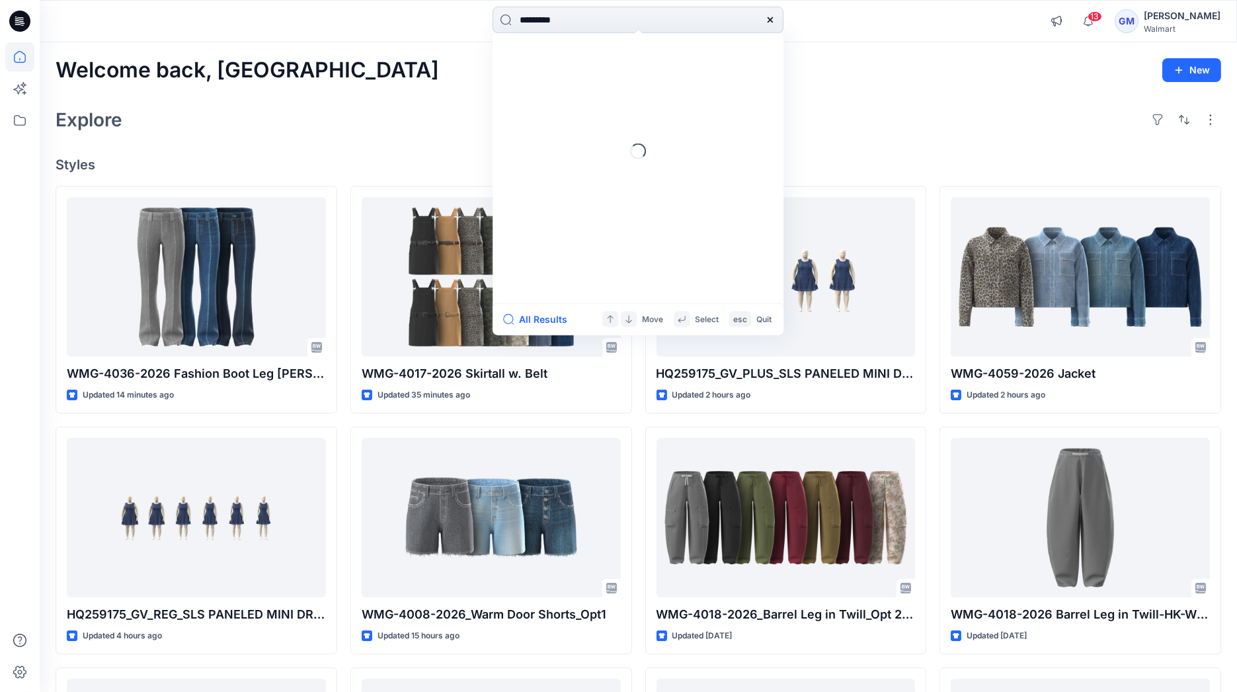  I want to click on p: WMG-4018-2026_Barrel Leg in Twill_Opt 2-HK Version-Styling, so click(786, 614).